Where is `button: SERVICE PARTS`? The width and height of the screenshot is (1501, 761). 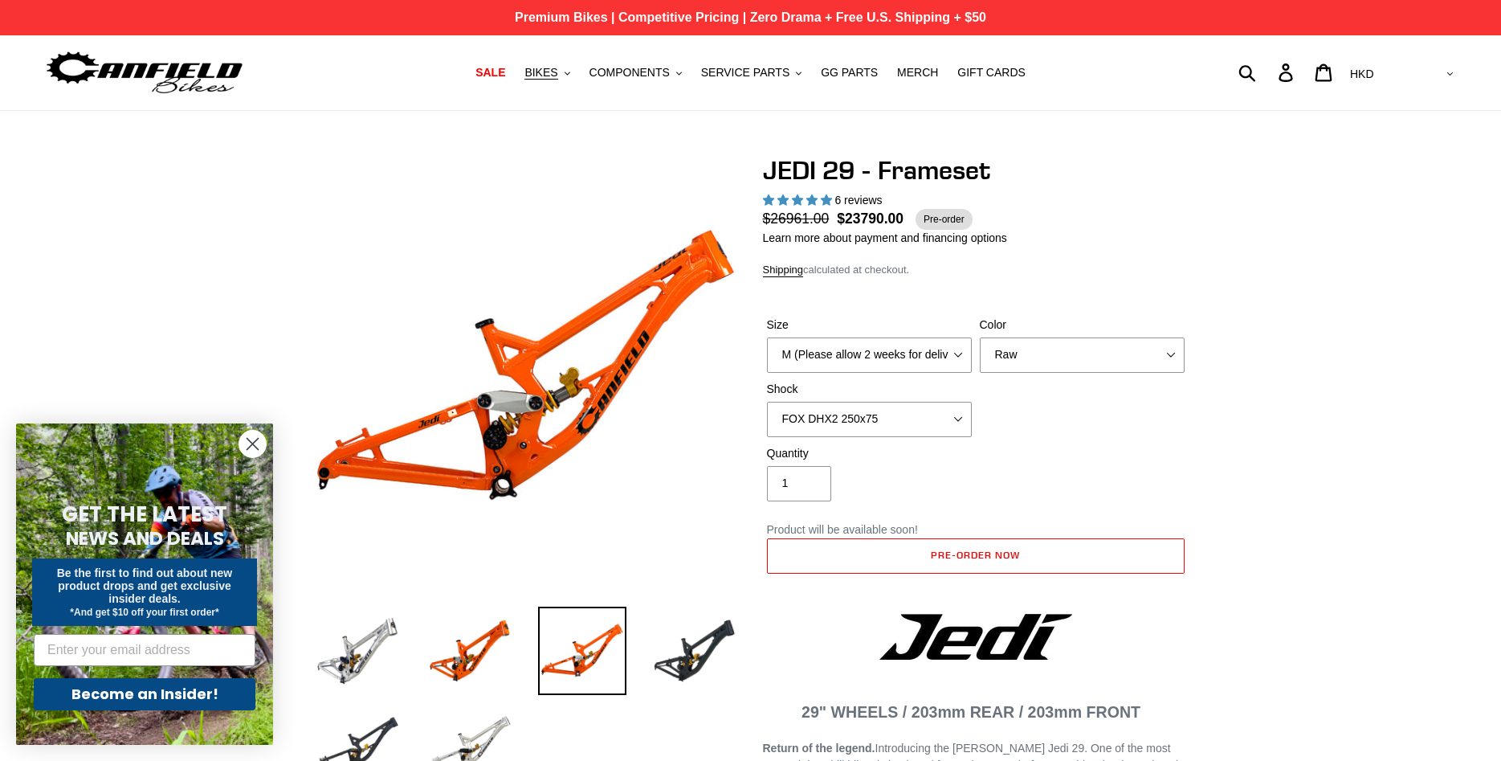
button: SERVICE PARTS is located at coordinates (751, 72).